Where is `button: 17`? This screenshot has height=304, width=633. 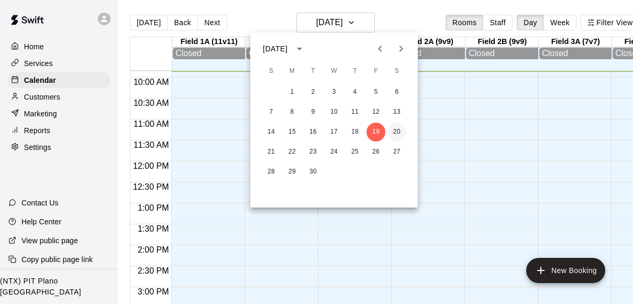
button: 17 is located at coordinates (334, 132).